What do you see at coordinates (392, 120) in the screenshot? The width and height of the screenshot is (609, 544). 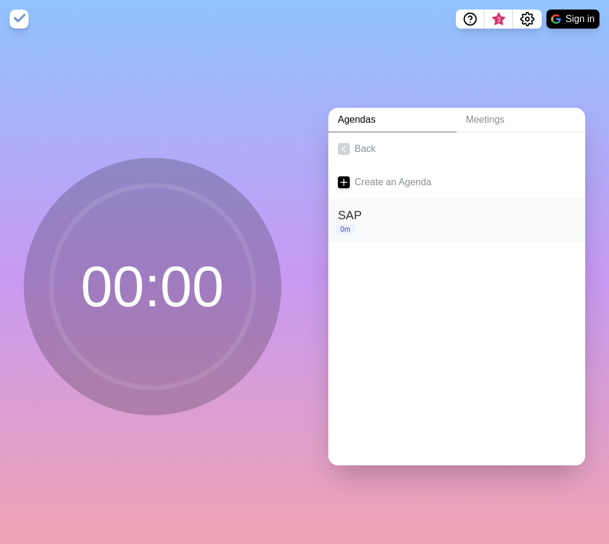 I see `a: Agendas` at bounding box center [392, 120].